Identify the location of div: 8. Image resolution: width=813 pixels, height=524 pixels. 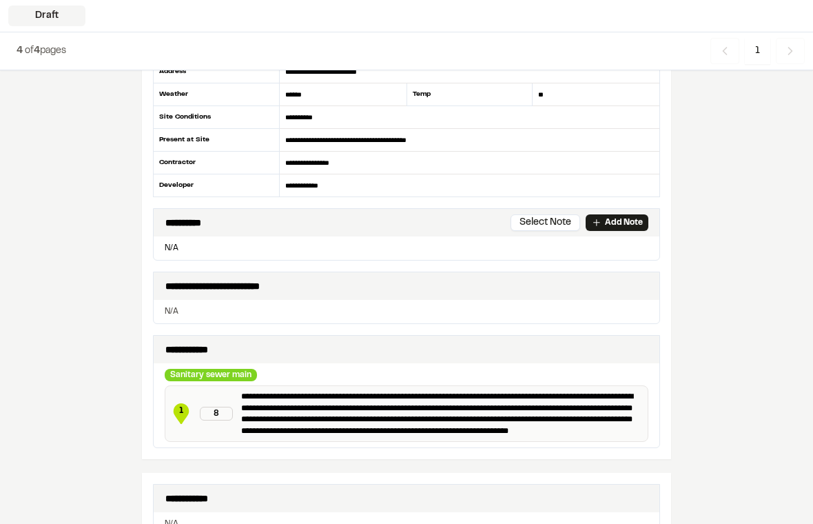
(216, 413).